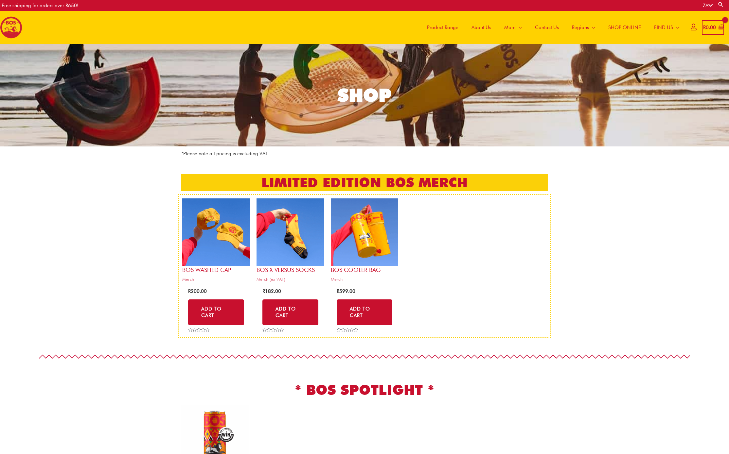  What do you see at coordinates (546, 27) in the screenshot?
I see `a: Contact Us` at bounding box center [546, 27].